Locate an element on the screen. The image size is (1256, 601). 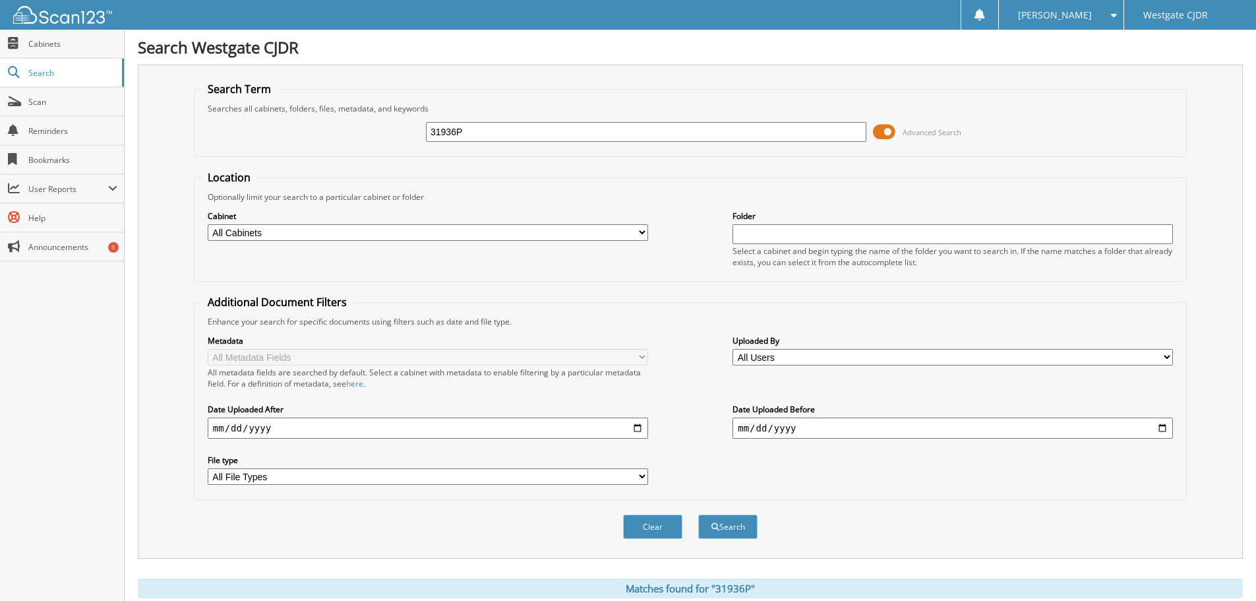
h1: Search Westgate CJDR is located at coordinates (691, 47).